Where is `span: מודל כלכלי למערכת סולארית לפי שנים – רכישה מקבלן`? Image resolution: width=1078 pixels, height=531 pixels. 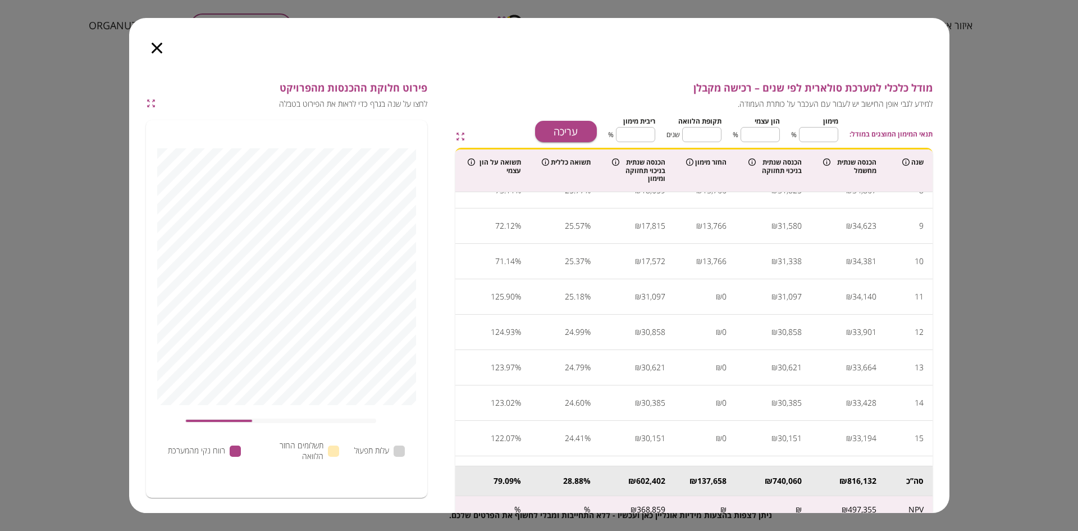
span: מודל כלכלי למערכת סולארית לפי שנים – רכישה מקבלן is located at coordinates (706, 88).